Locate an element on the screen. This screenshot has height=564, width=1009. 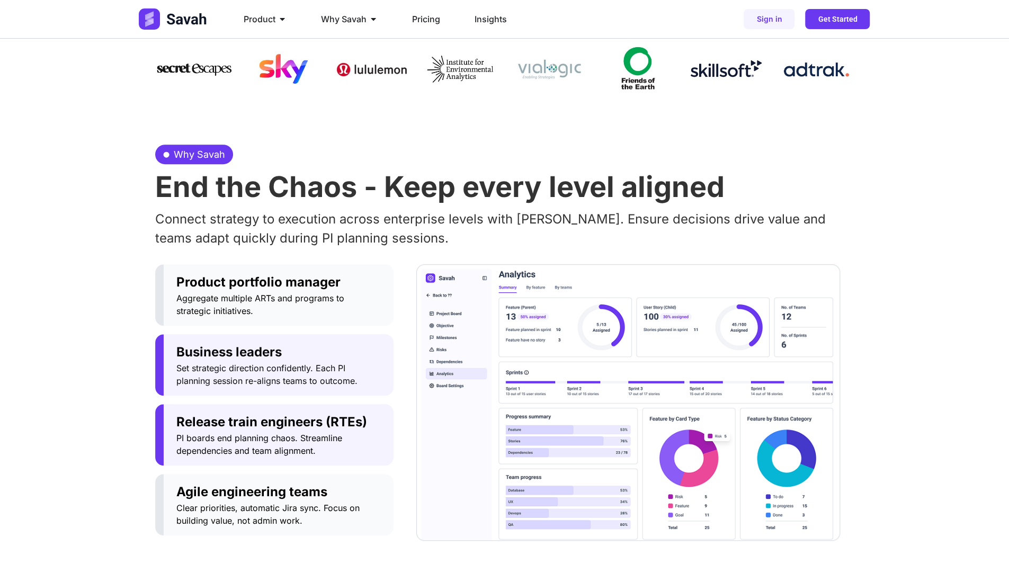
span: PI boards end planning chaos. Streamline dependencies and team alignment. is located at coordinates (279, 444).